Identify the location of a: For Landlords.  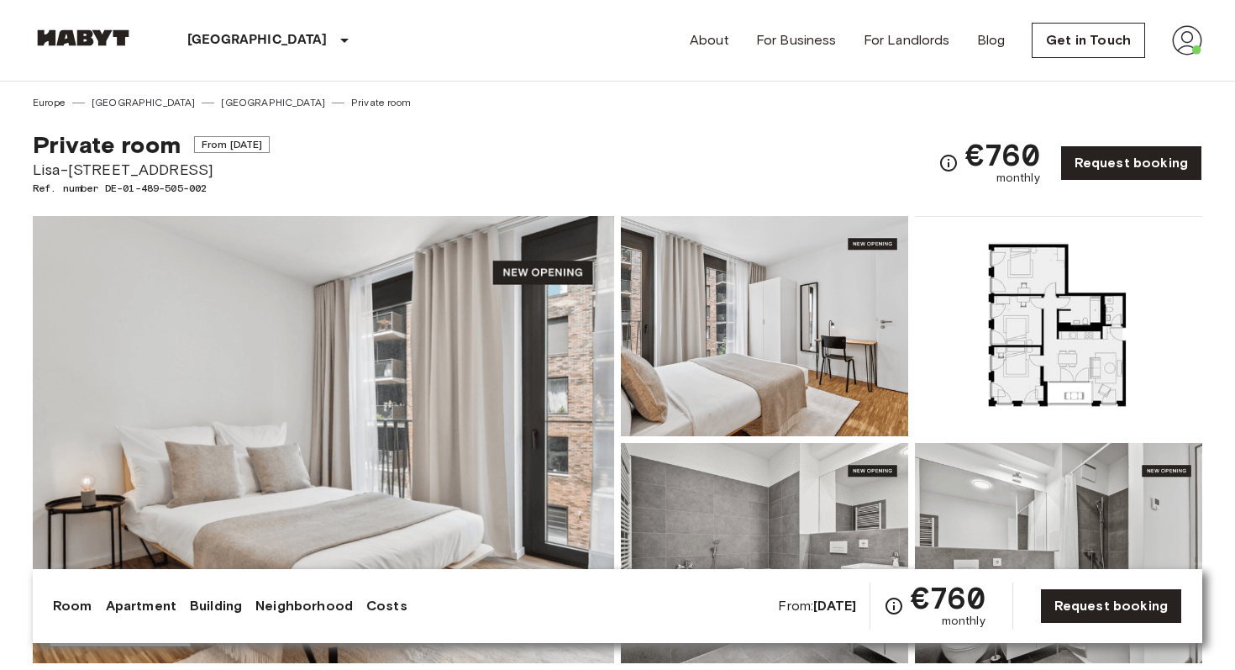
(907, 40).